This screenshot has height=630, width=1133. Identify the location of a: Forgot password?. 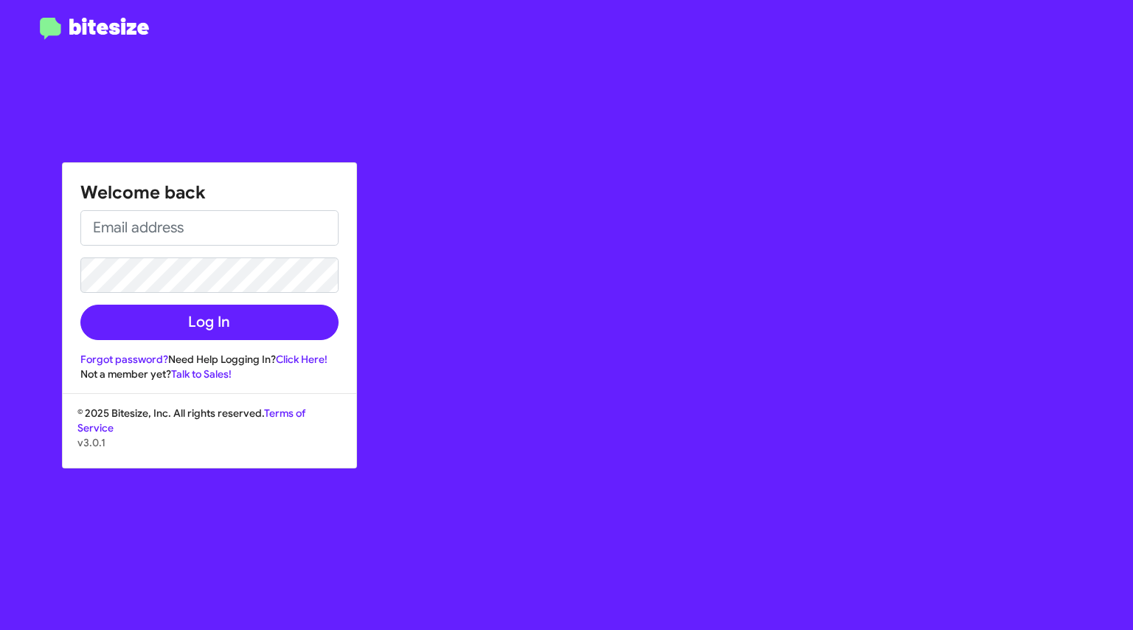
(124, 359).